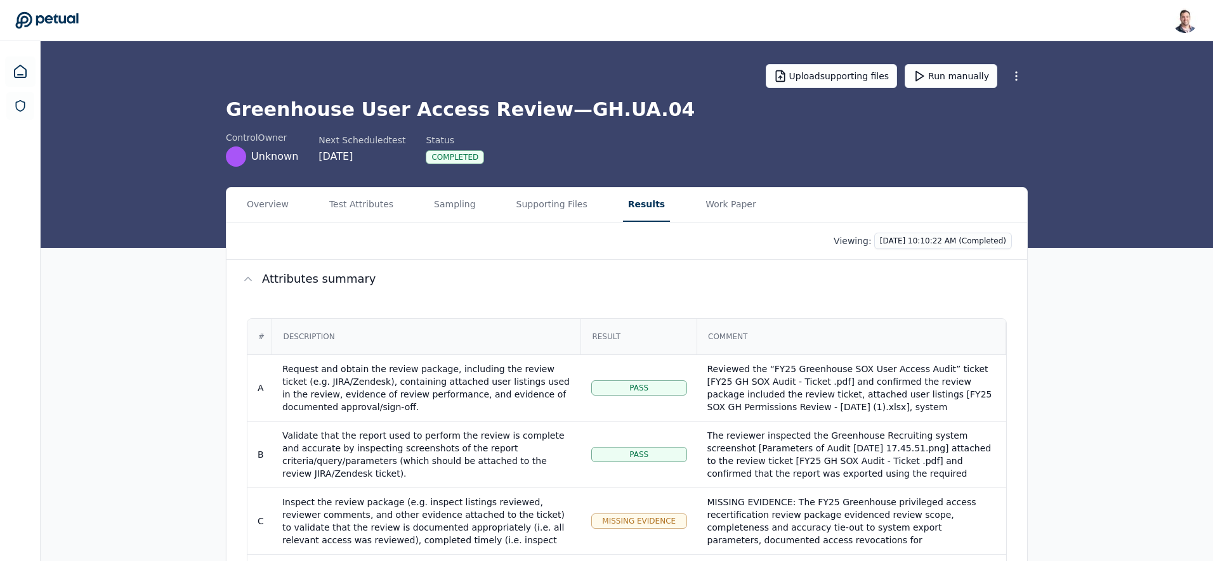 The height and width of the screenshot is (561, 1213). What do you see at coordinates (319, 279) in the screenshot?
I see `span: Attributes summary` at bounding box center [319, 279].